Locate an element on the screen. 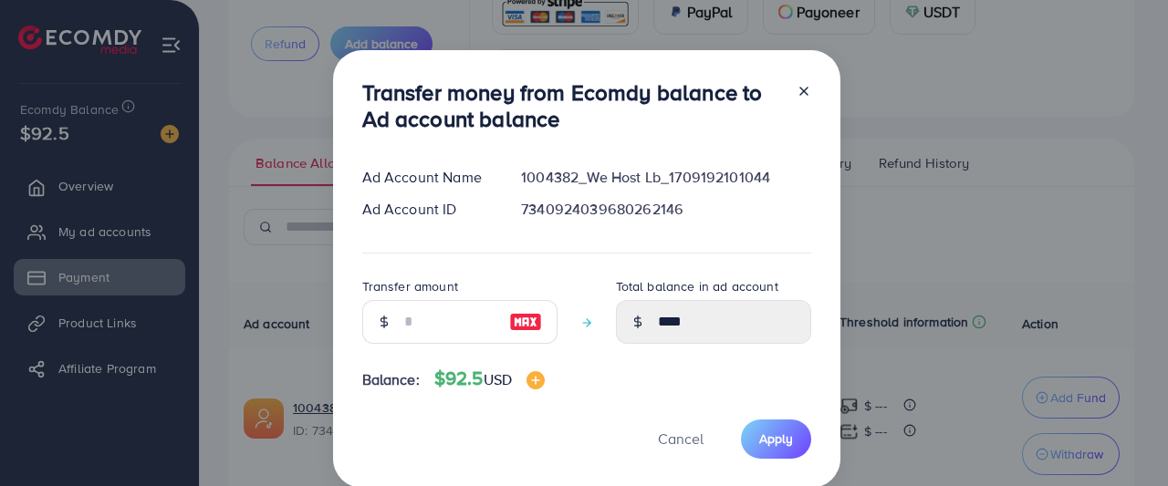 This screenshot has height=486, width=1168. span: USD is located at coordinates (497, 380).